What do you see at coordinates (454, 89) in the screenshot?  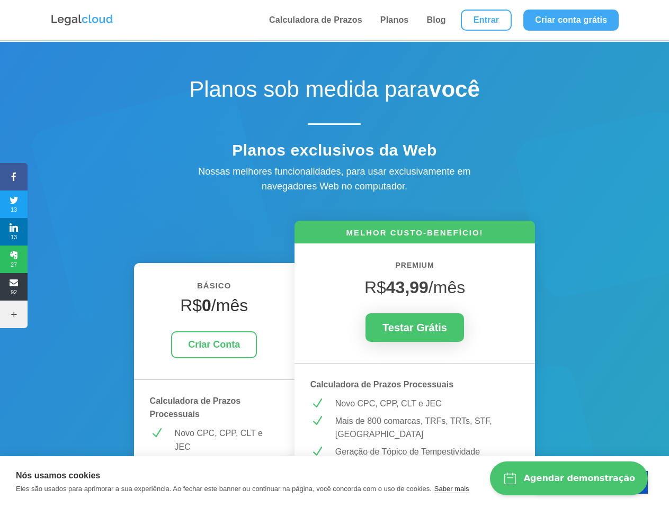 I see `strong: você` at bounding box center [454, 89].